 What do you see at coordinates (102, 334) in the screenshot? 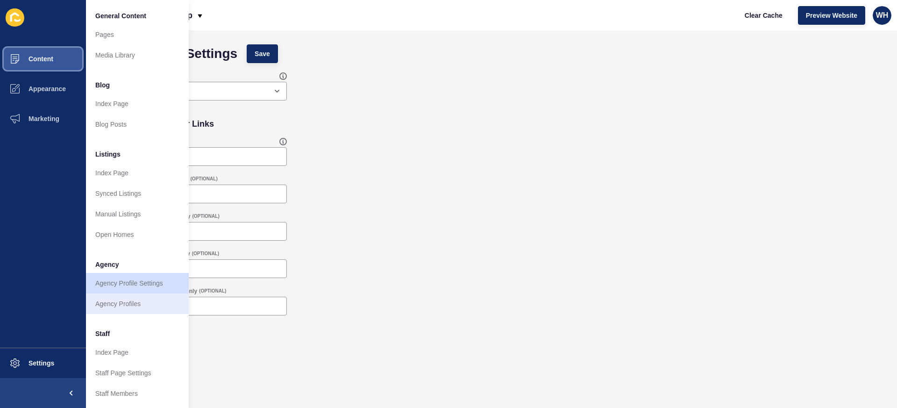
I see `span: Staff` at bounding box center [102, 334].